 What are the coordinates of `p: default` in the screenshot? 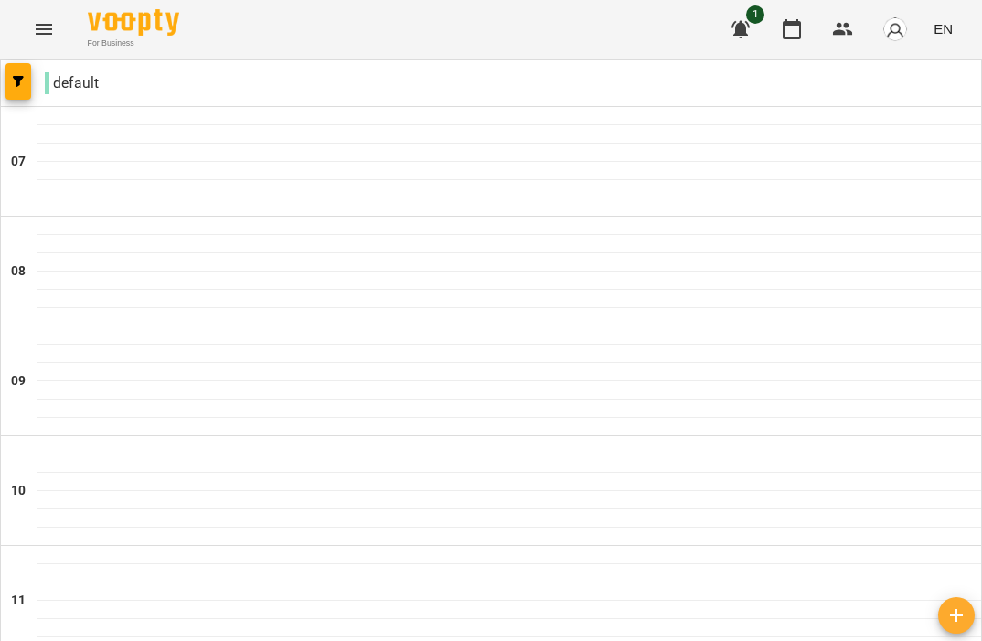 It's located at (71, 83).